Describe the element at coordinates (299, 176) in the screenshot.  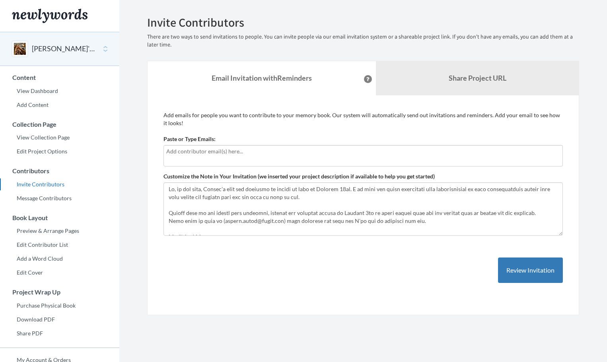
I see `label: Customize the Note in Your Invitation (we inserted your project description if available to help ...` at that location.